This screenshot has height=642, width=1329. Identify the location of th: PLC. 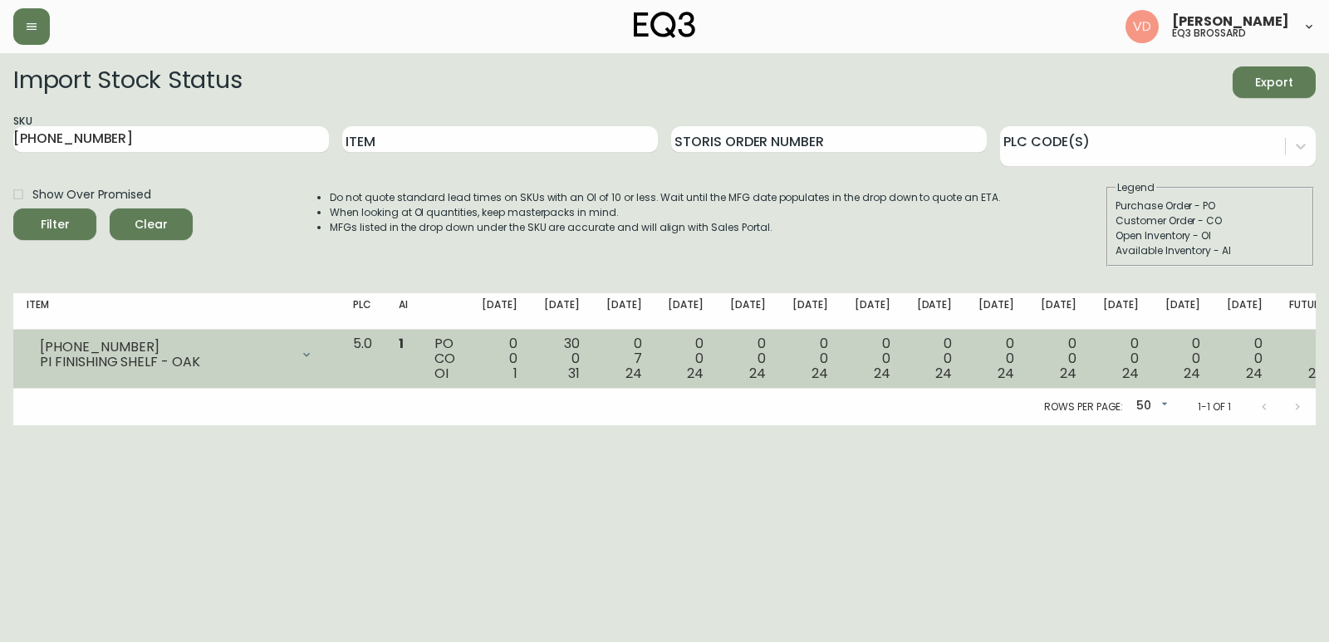
(362, 311).